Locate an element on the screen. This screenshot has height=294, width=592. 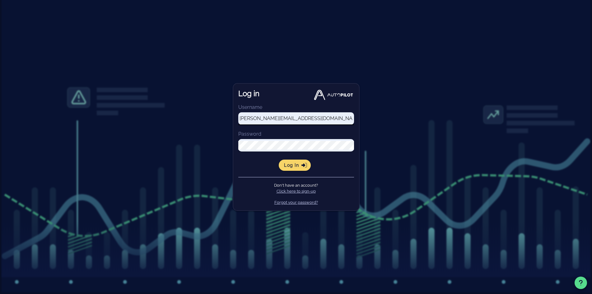
button: Log in is located at coordinates (295, 165).